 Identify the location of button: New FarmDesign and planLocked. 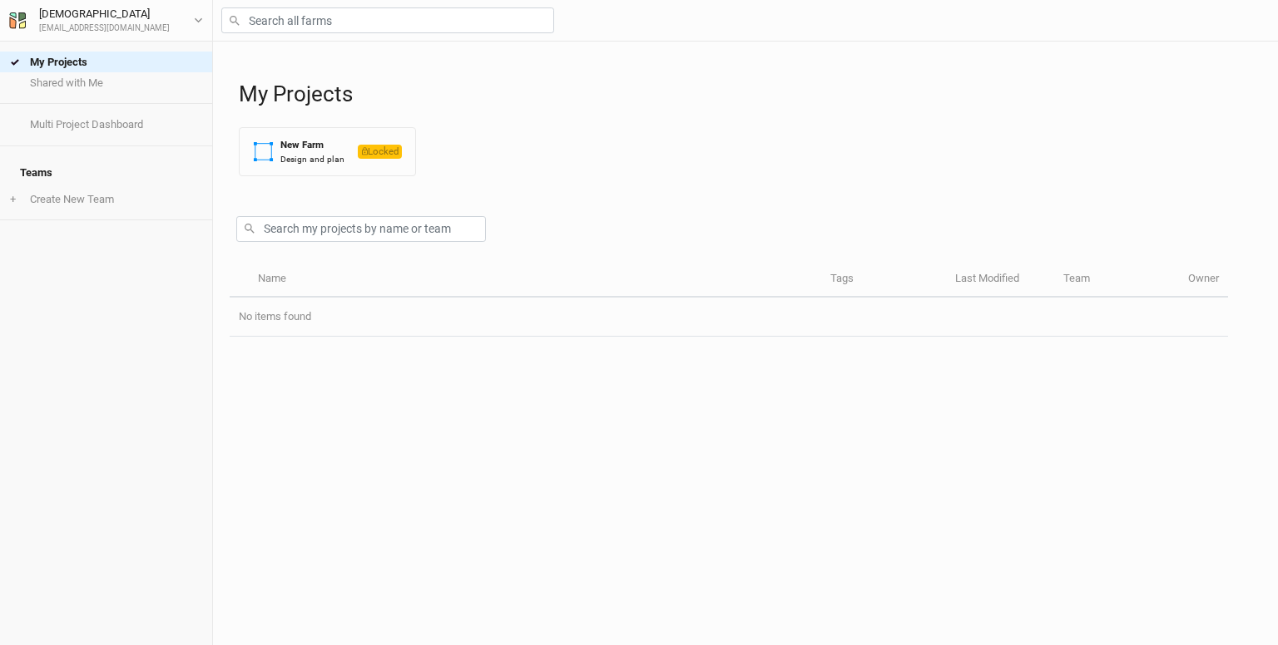
(327, 151).